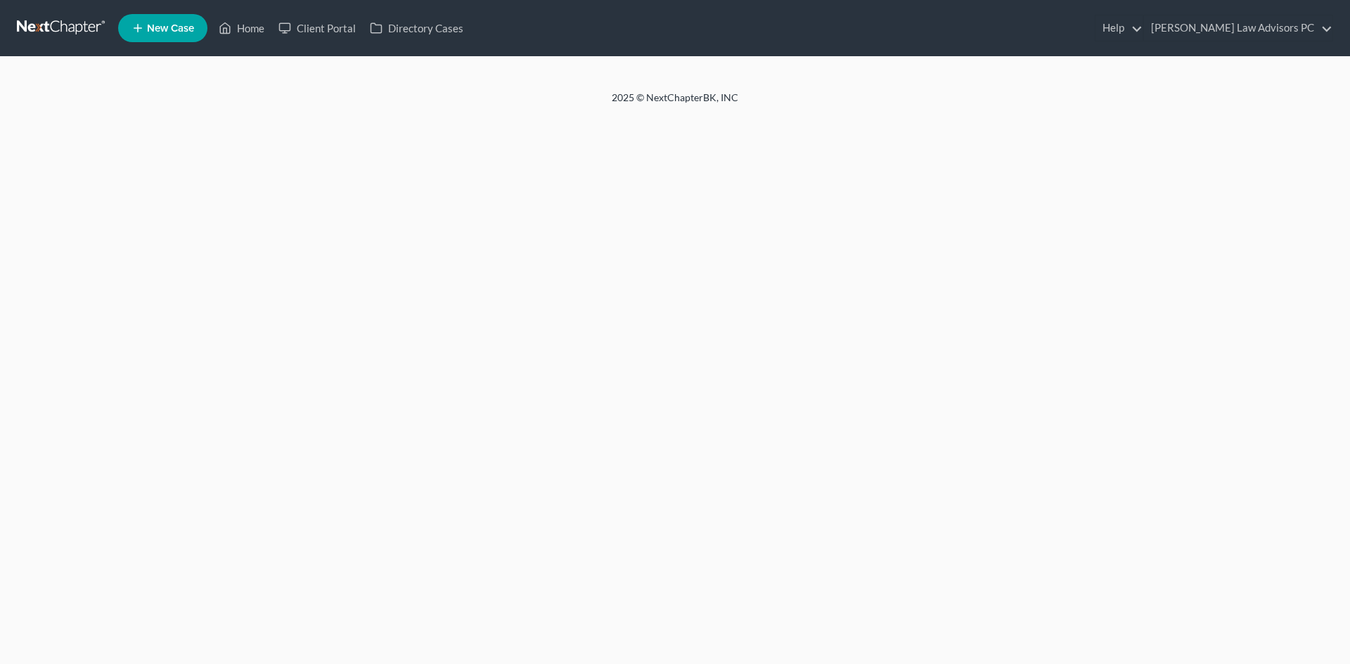 Image resolution: width=1350 pixels, height=664 pixels. What do you see at coordinates (675, 103) in the screenshot?
I see `div: 2025 © NextChapterBK, INC` at bounding box center [675, 103].